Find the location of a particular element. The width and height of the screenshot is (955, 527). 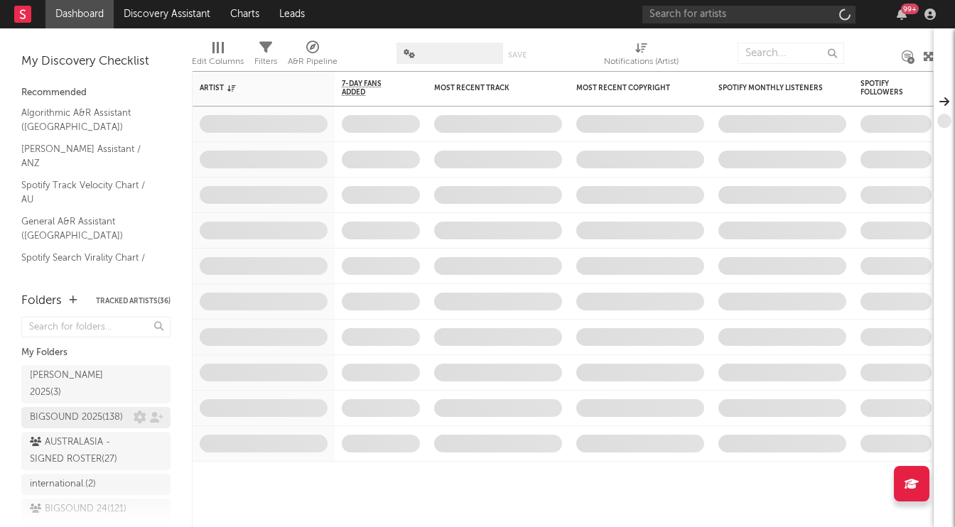

div: Most Recent Track is located at coordinates (487, 88).